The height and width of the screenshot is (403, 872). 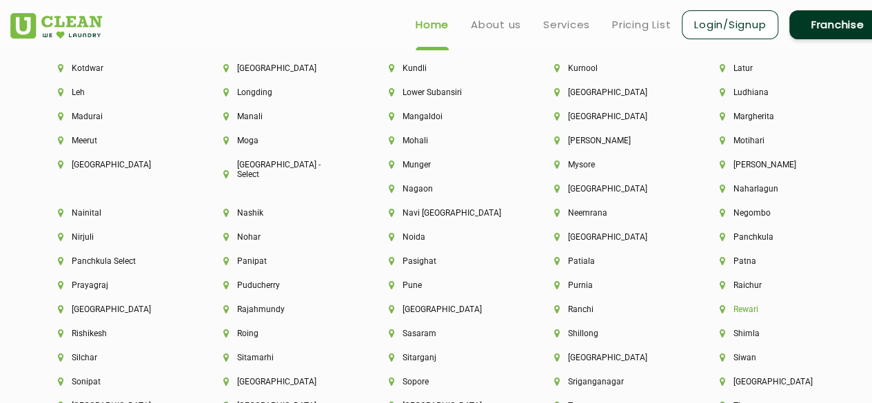 What do you see at coordinates (613, 382) in the screenshot?
I see `li: Sriganganagar` at bounding box center [613, 382].